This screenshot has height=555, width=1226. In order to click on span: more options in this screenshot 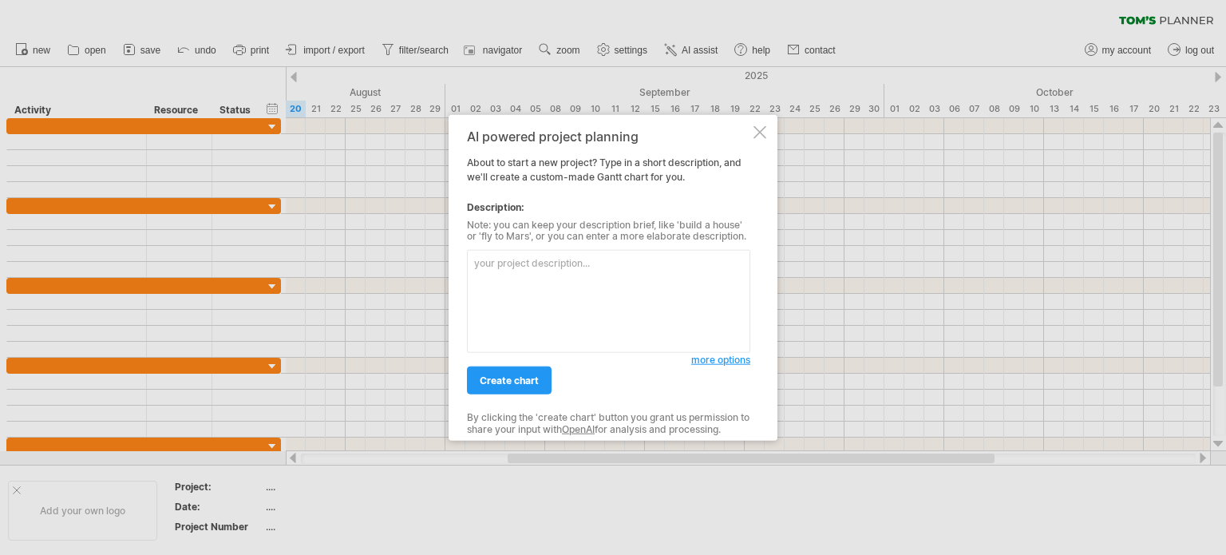, I will do `click(720, 359)`.